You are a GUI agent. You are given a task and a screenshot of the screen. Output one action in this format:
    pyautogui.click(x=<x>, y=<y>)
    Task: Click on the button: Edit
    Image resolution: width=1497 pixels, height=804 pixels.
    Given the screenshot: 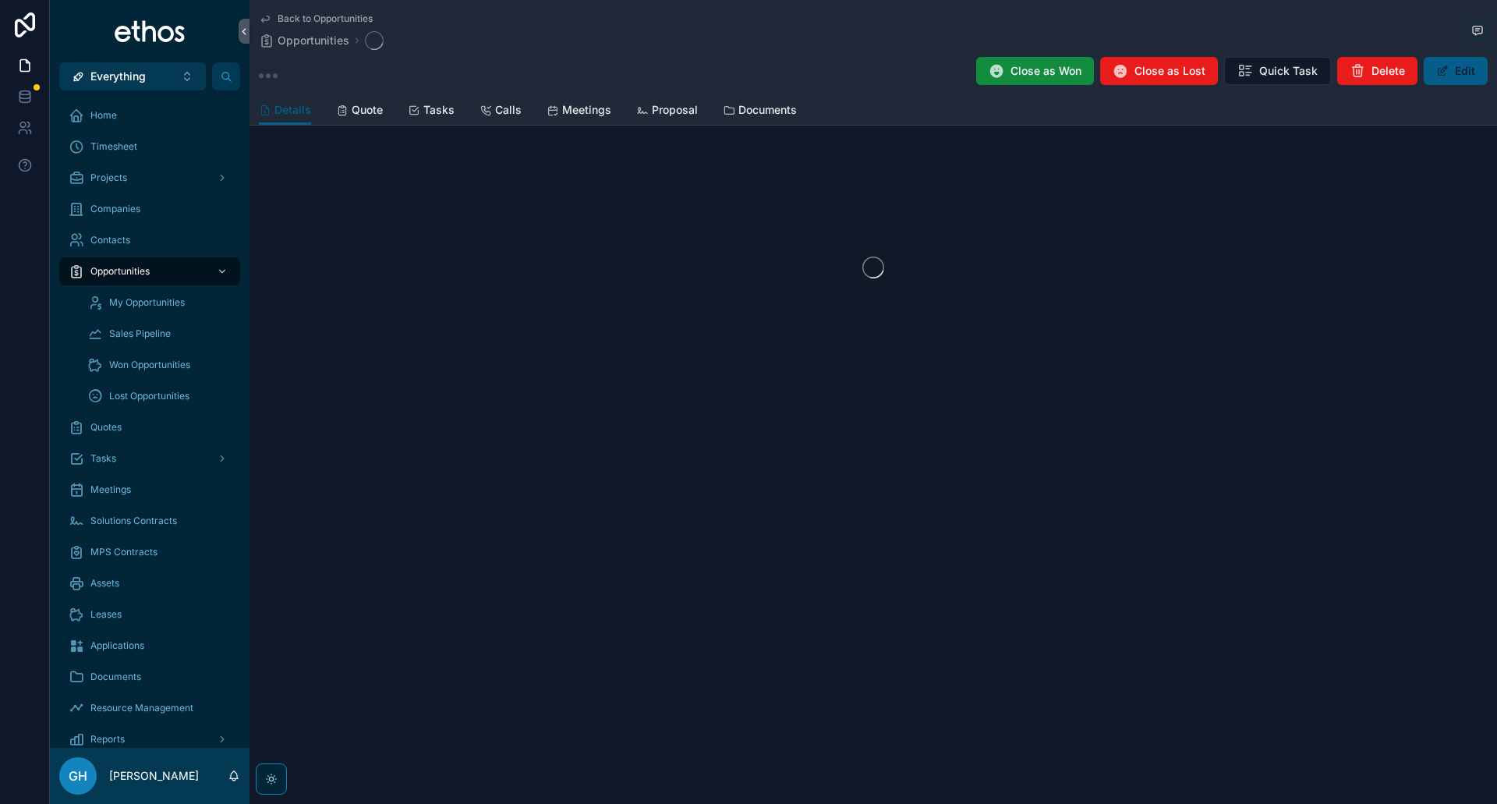 What is the action you would take?
    pyautogui.click(x=1456, y=71)
    